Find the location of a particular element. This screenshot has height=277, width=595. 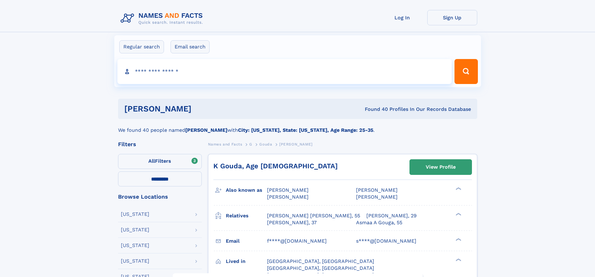

button: Search Button is located at coordinates (466, 72).